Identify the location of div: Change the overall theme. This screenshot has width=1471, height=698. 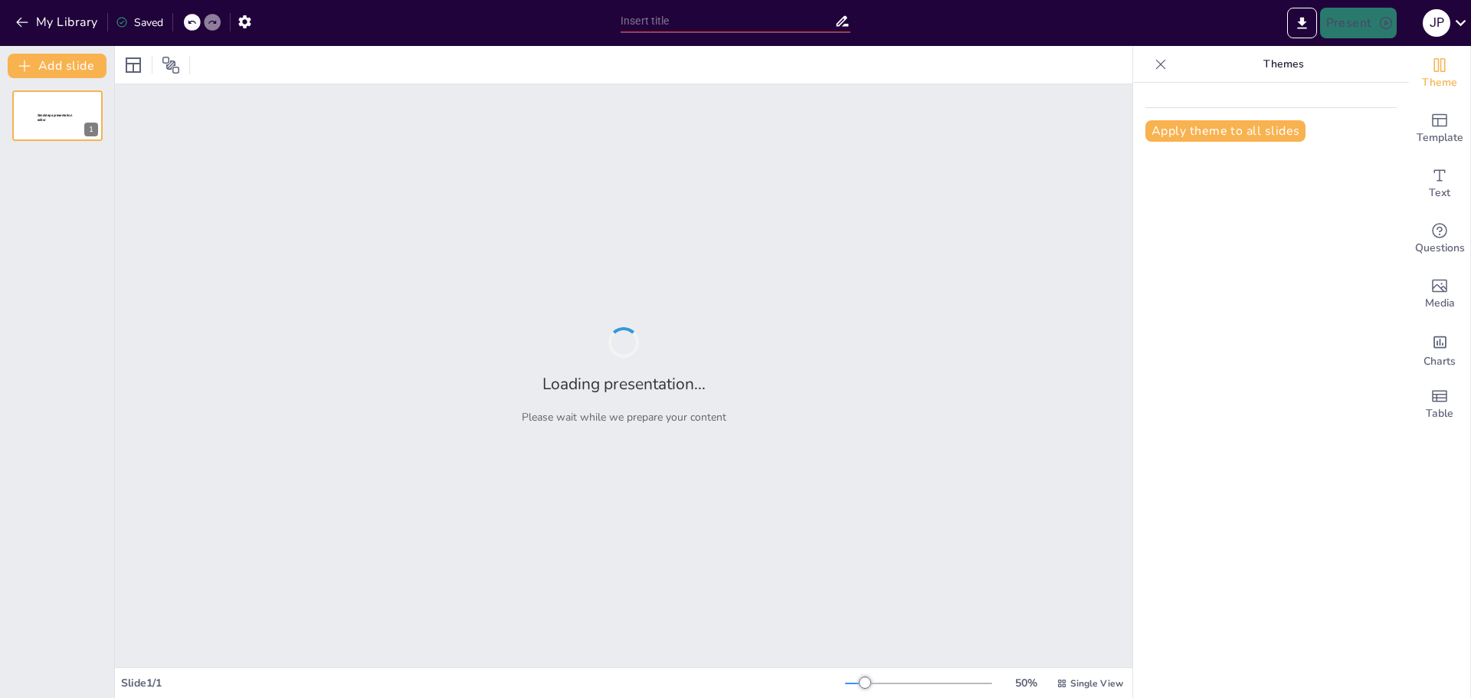
(1439, 74).